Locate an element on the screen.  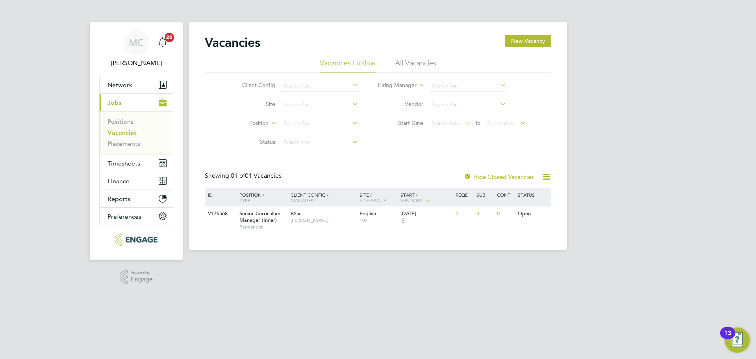
div: Showing is located at coordinates (244, 176).